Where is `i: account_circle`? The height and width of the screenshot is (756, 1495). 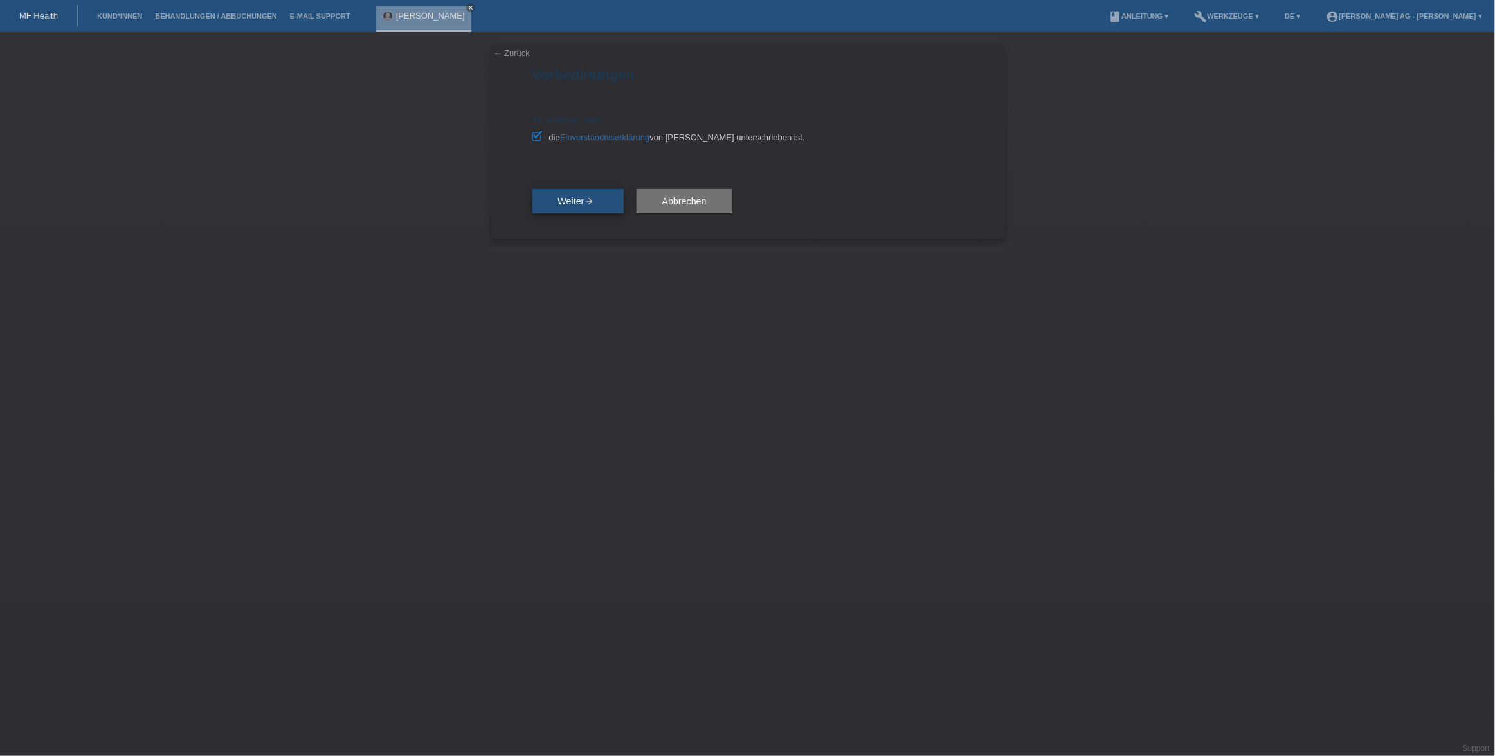 i: account_circle is located at coordinates (1332, 17).